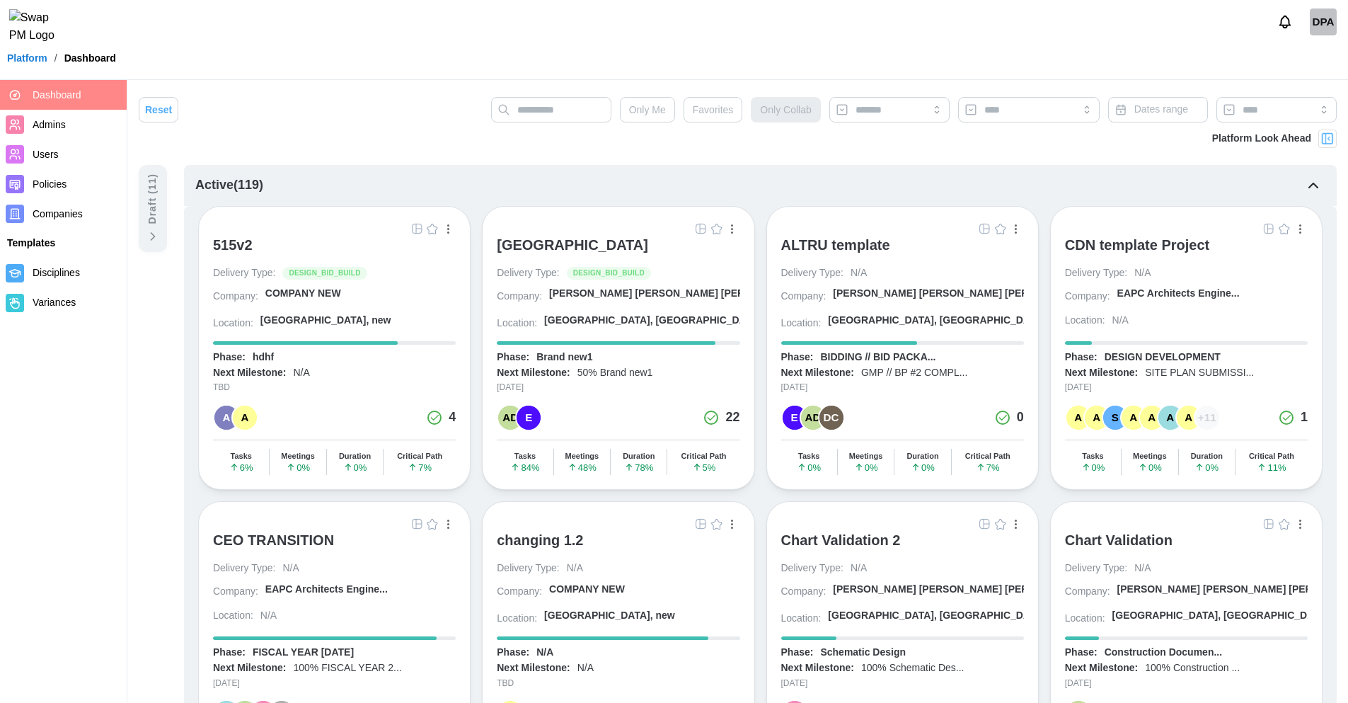 The height and width of the screenshot is (703, 1348). Describe the element at coordinates (863, 652) in the screenshot. I see `div: Schematic Design` at that location.